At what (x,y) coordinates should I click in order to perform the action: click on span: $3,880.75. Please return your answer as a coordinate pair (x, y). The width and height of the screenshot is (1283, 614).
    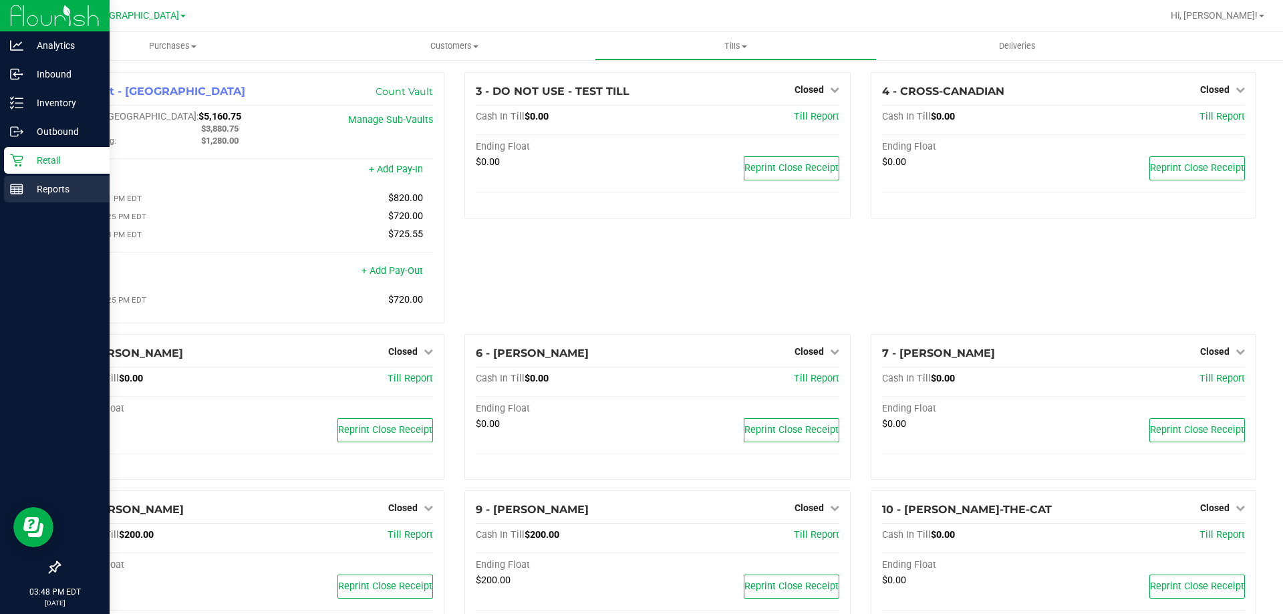
    Looking at the image, I should click on (220, 128).